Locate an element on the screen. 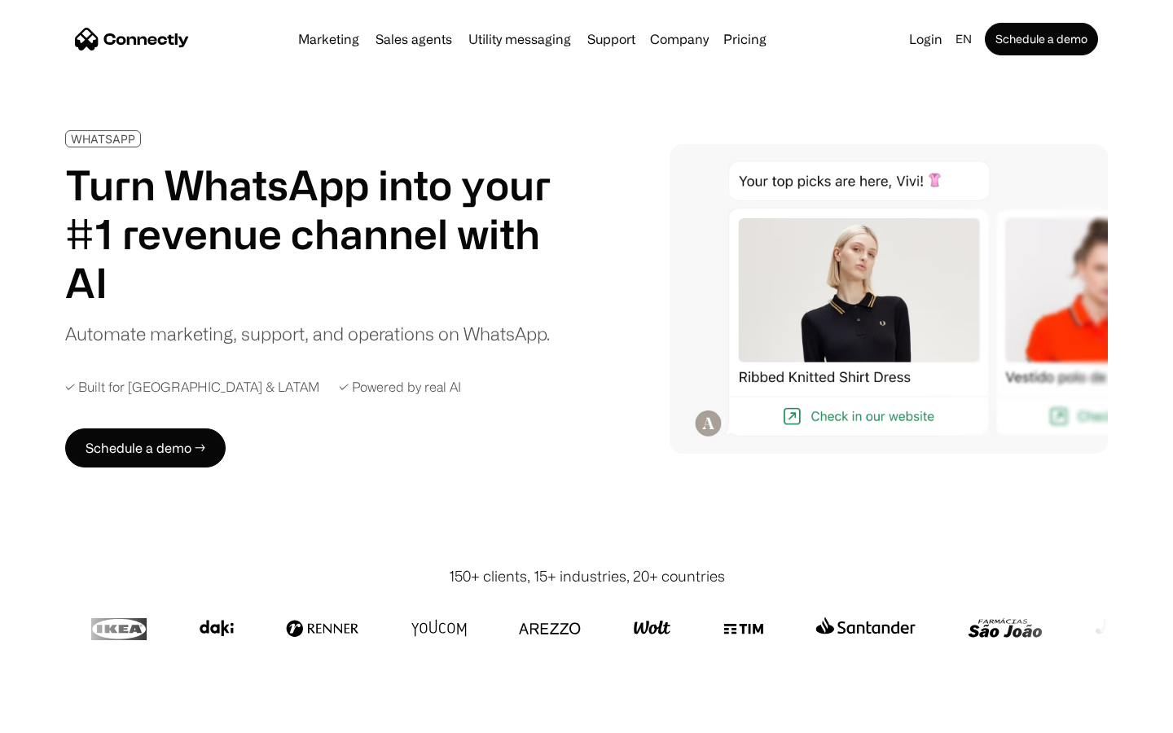 The height and width of the screenshot is (733, 1173). div: WHATSAPP is located at coordinates (103, 138).